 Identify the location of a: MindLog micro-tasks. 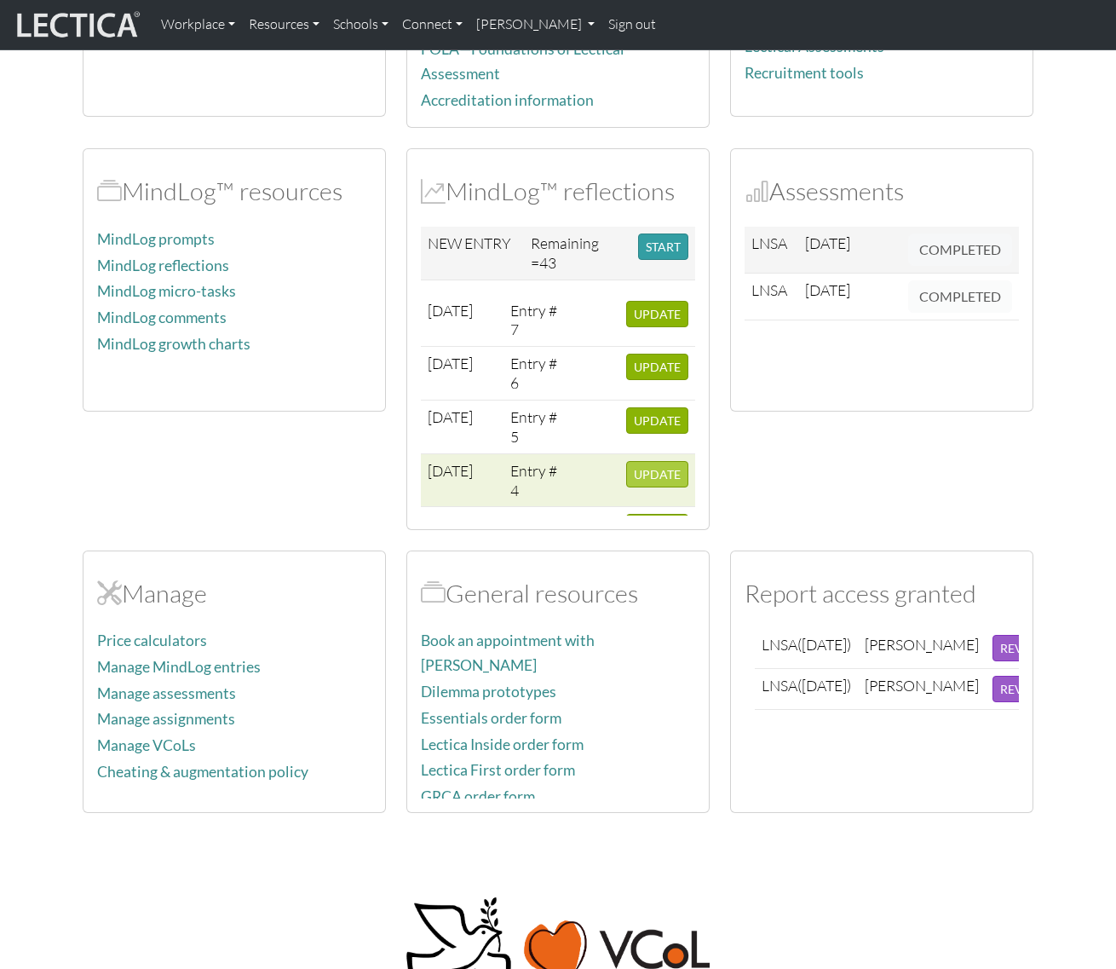
(166, 290).